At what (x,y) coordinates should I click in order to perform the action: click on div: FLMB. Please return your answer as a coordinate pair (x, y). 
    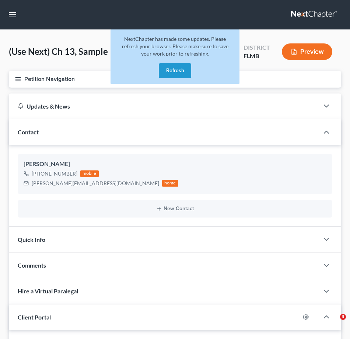
    Looking at the image, I should click on (257, 56).